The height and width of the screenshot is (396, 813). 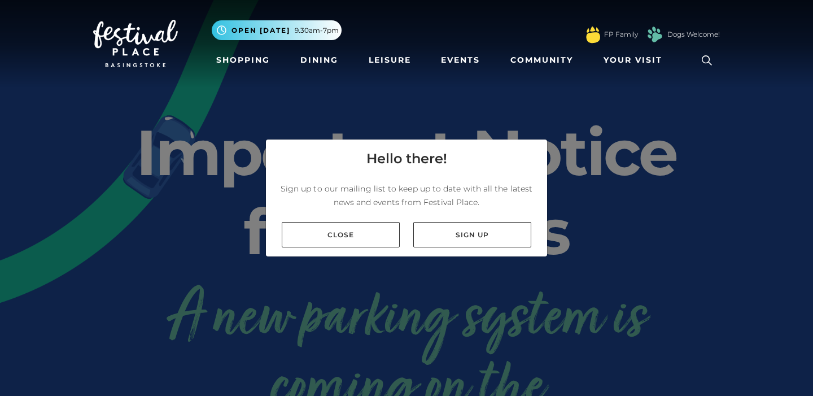 What do you see at coordinates (542, 60) in the screenshot?
I see `a: Community` at bounding box center [542, 60].